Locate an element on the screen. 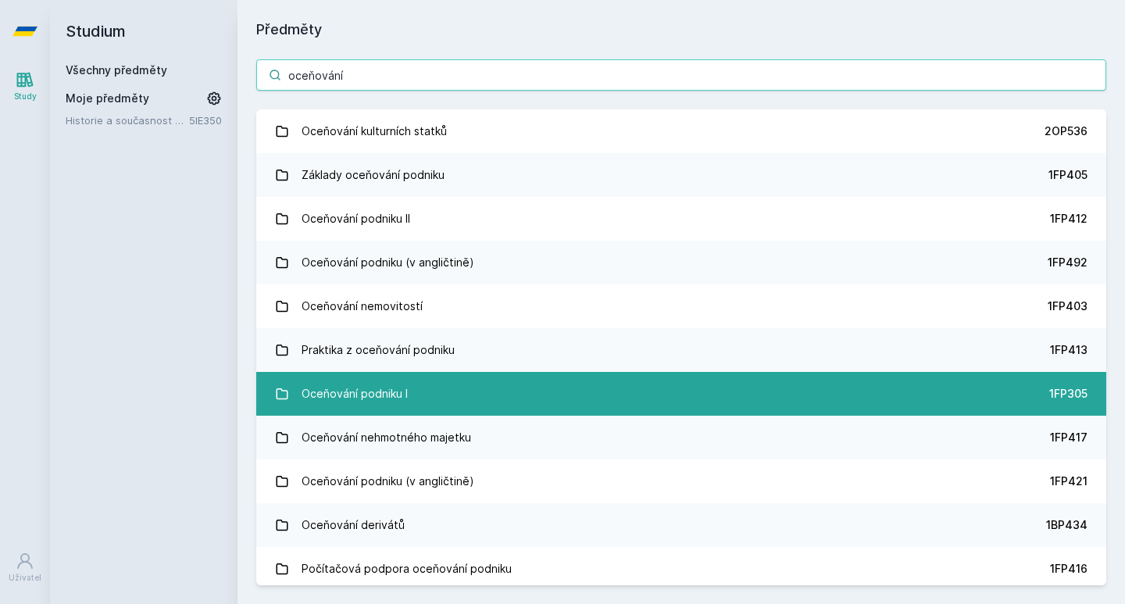 The height and width of the screenshot is (604, 1125). div: Oceňování podniku II is located at coordinates (356, 219).